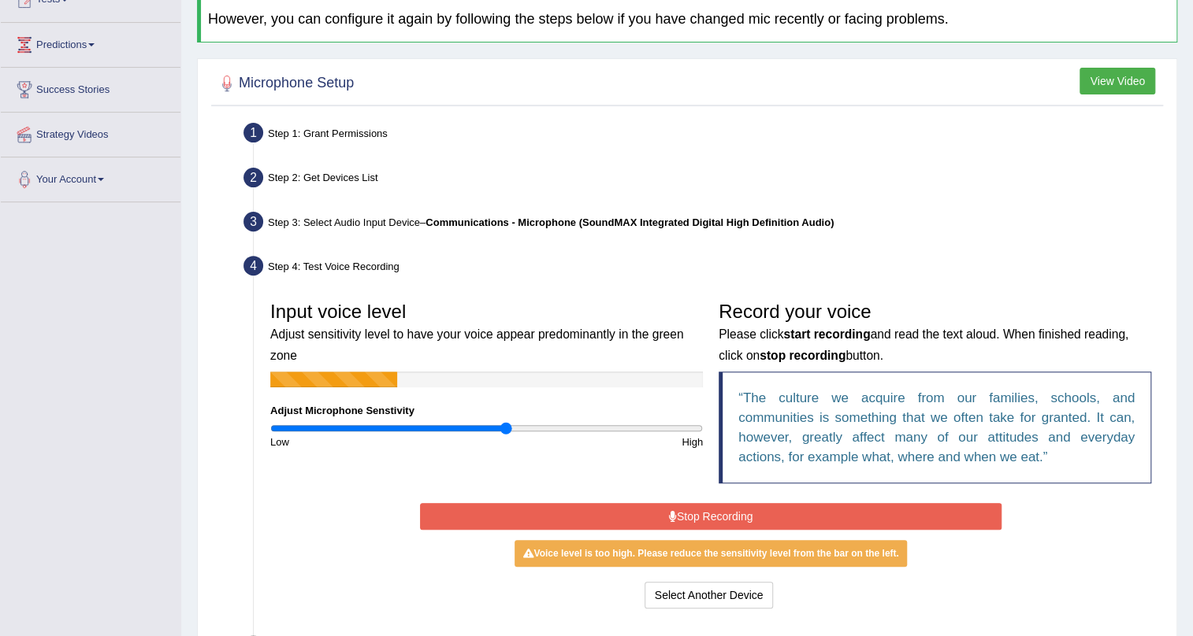 The width and height of the screenshot is (1193, 636). Describe the element at coordinates (91, 132) in the screenshot. I see `a: Strategy Videos` at that location.